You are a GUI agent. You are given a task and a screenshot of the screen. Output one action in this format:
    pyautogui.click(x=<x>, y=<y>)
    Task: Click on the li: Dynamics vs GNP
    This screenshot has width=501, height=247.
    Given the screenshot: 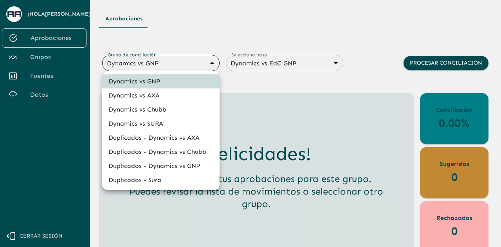 What is the action you would take?
    pyautogui.click(x=161, y=81)
    